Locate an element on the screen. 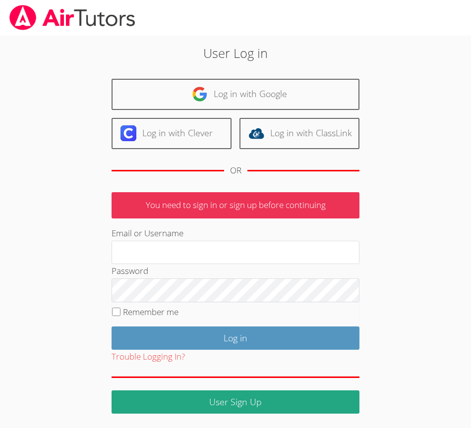 Image resolution: width=471 pixels, height=428 pixels. h2: User Log in is located at coordinates (235, 53).